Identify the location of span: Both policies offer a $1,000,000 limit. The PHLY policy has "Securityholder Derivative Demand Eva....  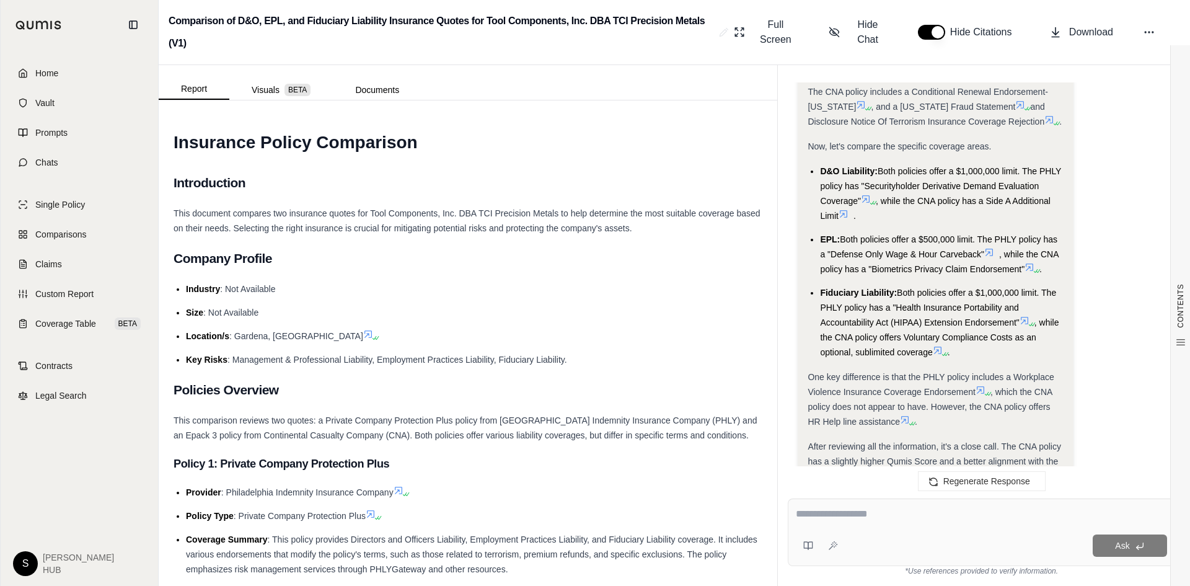
(941, 186).